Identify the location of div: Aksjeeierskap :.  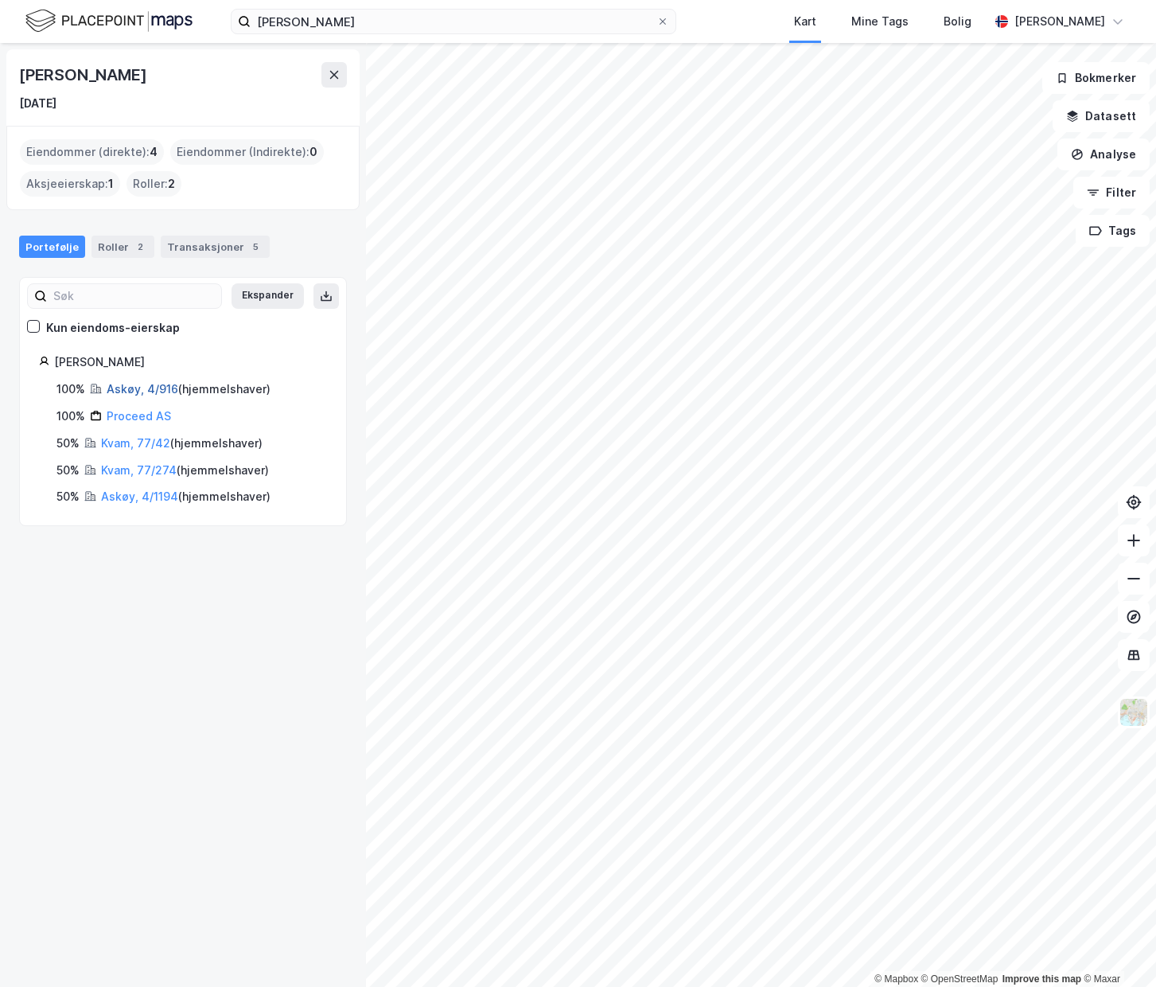
(70, 184).